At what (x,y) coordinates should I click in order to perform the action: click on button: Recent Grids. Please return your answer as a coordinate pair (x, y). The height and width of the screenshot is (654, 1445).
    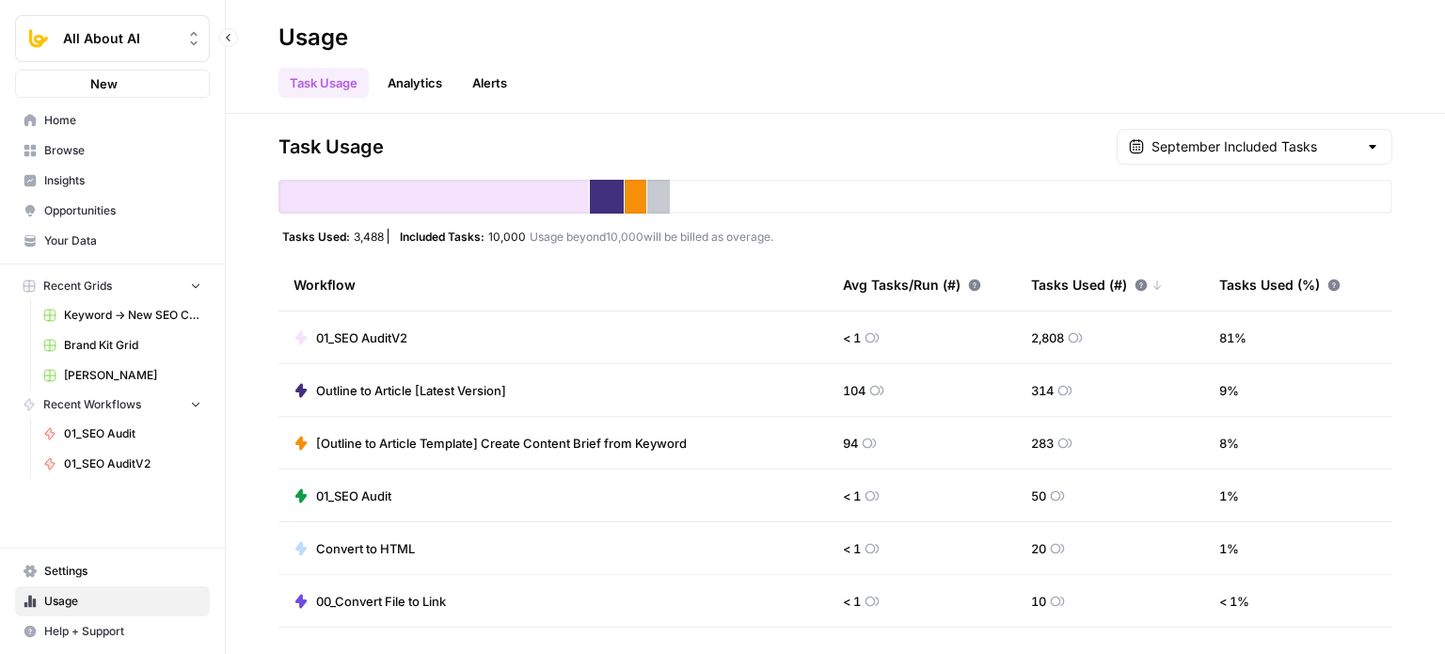
    Looking at the image, I should click on (112, 286).